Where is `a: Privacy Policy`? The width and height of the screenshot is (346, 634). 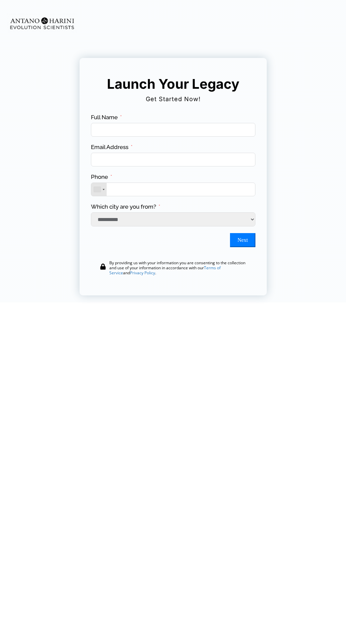 a: Privacy Policy is located at coordinates (143, 272).